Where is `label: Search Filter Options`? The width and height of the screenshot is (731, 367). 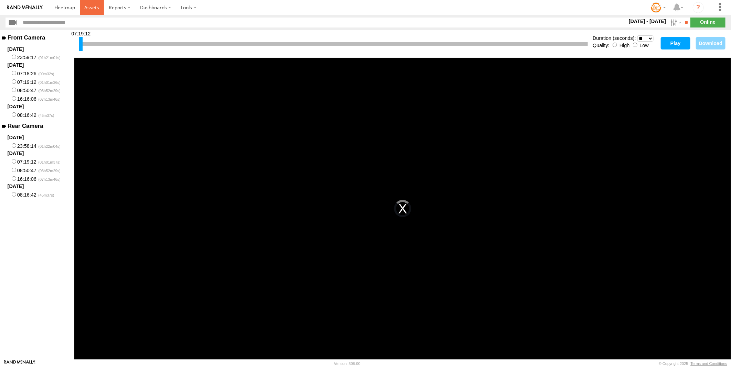
label: Search Filter Options is located at coordinates (674, 22).